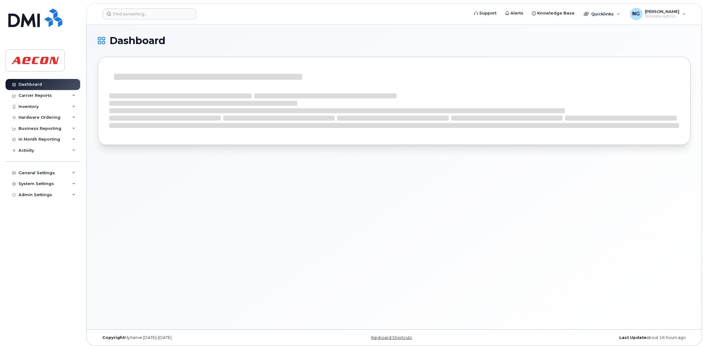  What do you see at coordinates (591, 338) in the screenshot?
I see `div: about 16 hours ago` at bounding box center [591, 338].